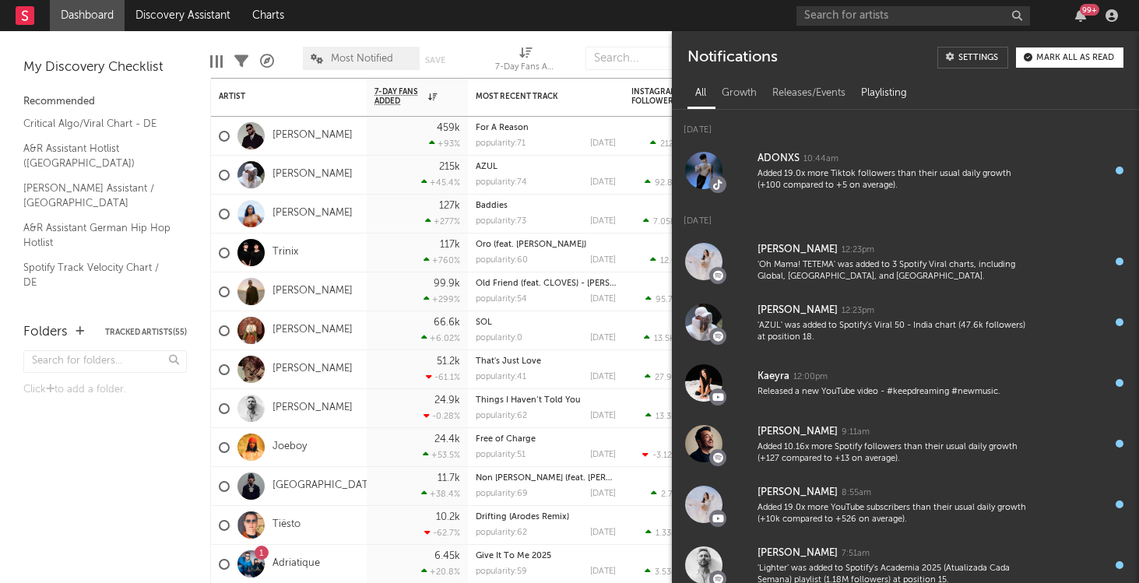  Describe the element at coordinates (442, 533) in the screenshot. I see `div: -62.7 %` at that location.